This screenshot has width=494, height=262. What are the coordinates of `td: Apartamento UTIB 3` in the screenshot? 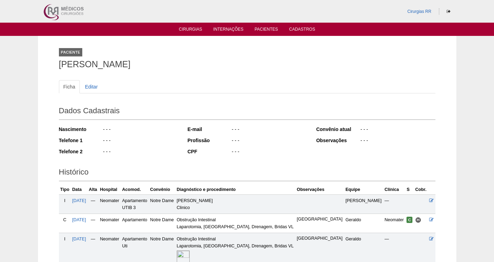 It's located at (134, 204).